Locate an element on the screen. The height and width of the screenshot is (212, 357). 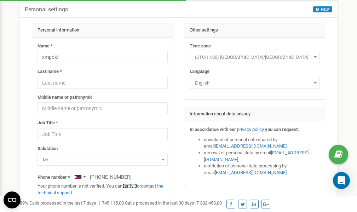
li: download of personal data shared by email , is located at coordinates (262, 143).